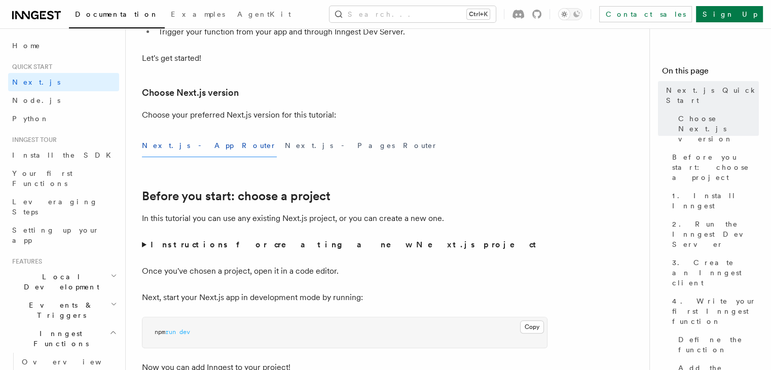 The height and width of the screenshot is (370, 771). What do you see at coordinates (59, 282) in the screenshot?
I see `span: Local Development` at bounding box center [59, 282].